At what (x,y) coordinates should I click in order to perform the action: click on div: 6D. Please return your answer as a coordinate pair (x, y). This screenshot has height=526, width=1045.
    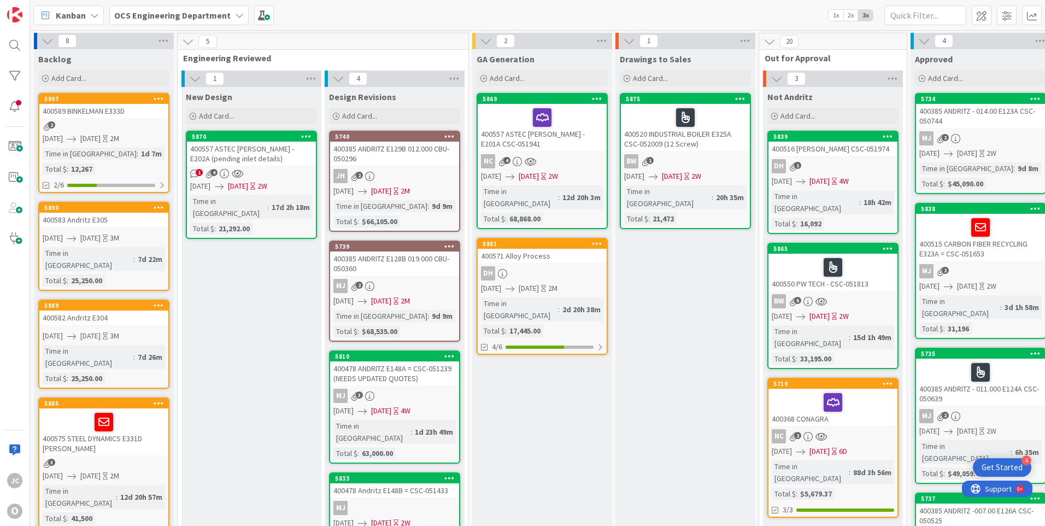
    Looking at the image, I should click on (843, 451).